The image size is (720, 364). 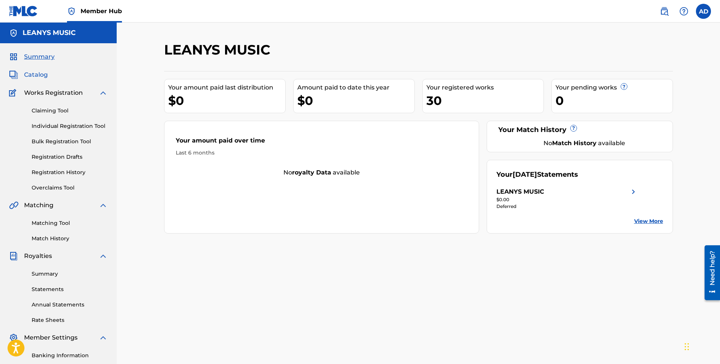 What do you see at coordinates (665, 11) in the screenshot?
I see `a: Public Search` at bounding box center [665, 11].